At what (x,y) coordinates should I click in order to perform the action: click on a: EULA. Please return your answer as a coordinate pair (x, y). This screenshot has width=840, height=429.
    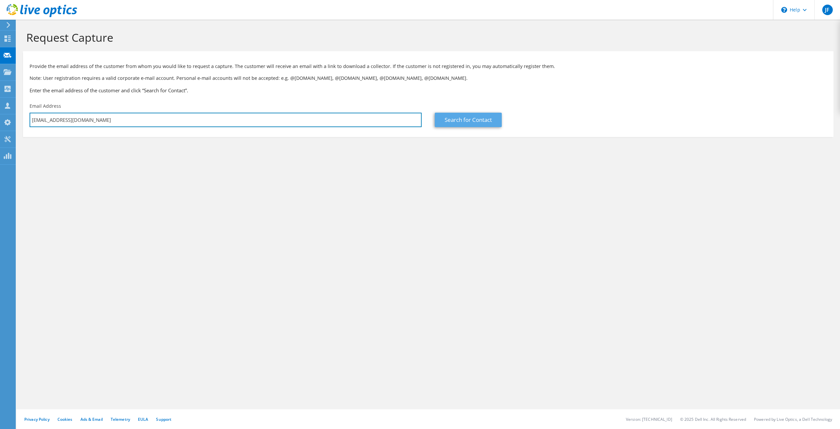
    Looking at the image, I should click on (143, 419).